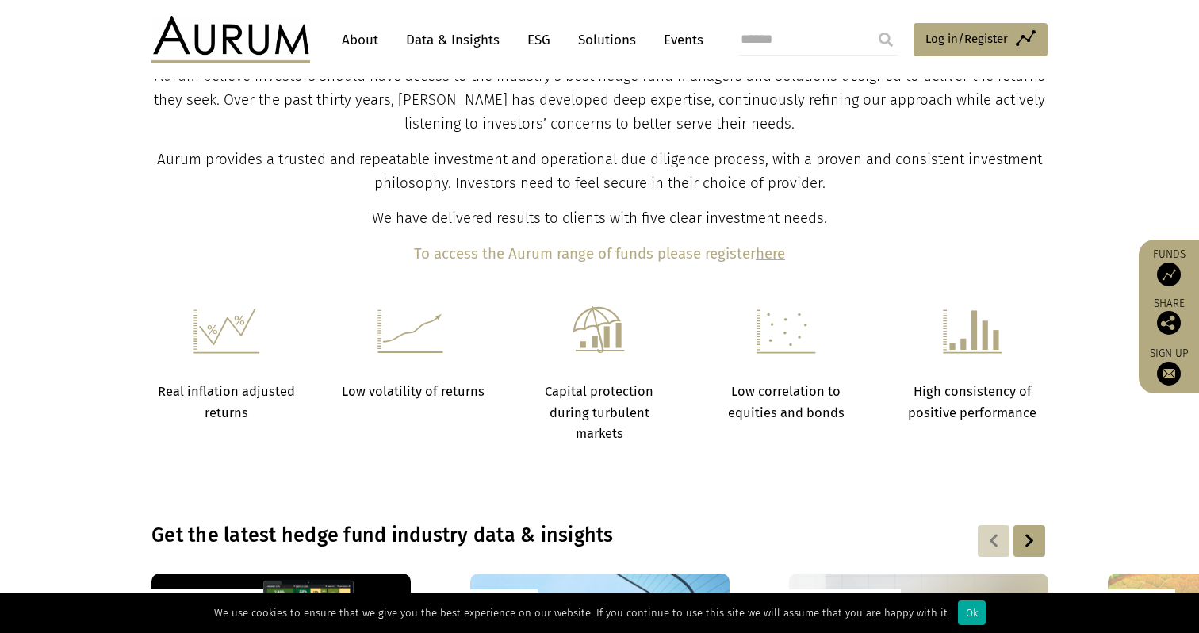 The height and width of the screenshot is (633, 1199). What do you see at coordinates (980, 40) in the screenshot?
I see `a: Log in/Register` at bounding box center [980, 40].